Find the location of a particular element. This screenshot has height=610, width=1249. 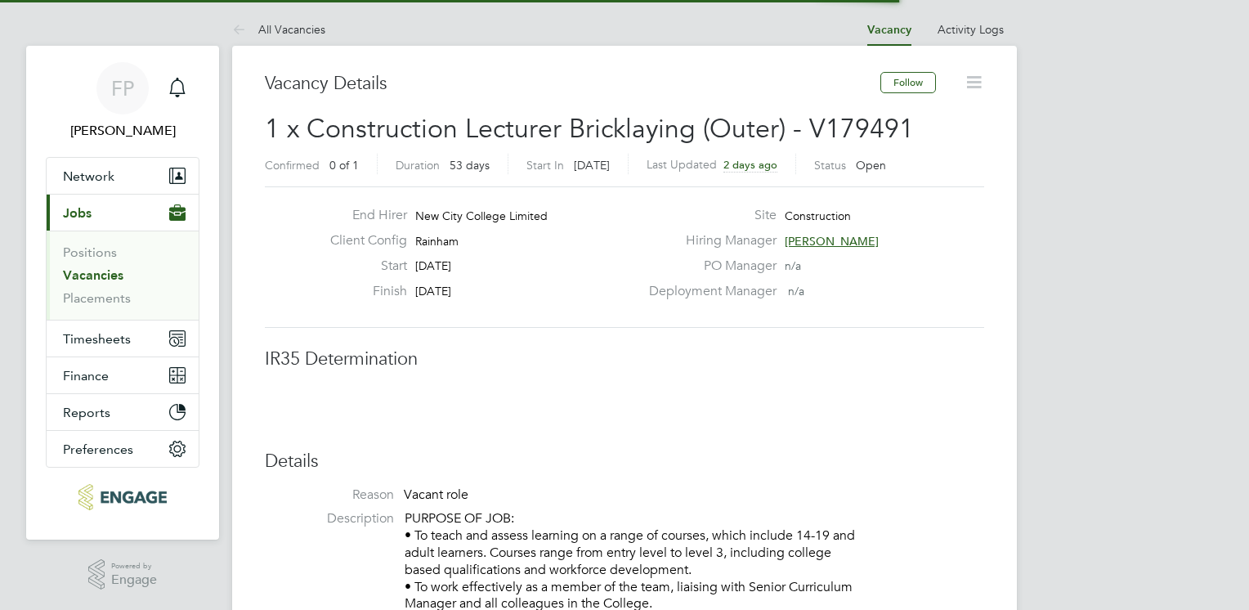

span: Rainham is located at coordinates (437, 241).